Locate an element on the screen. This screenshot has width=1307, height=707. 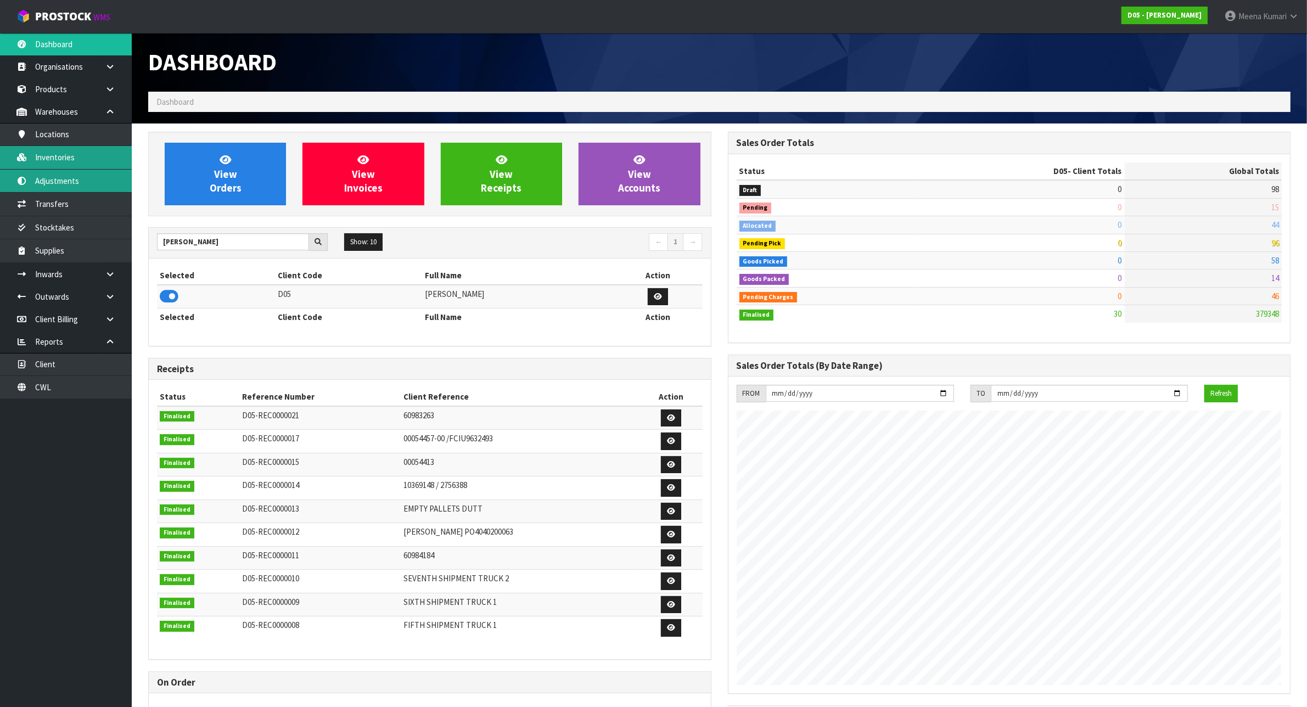
span: D05-REC0000011 is located at coordinates (271, 555).